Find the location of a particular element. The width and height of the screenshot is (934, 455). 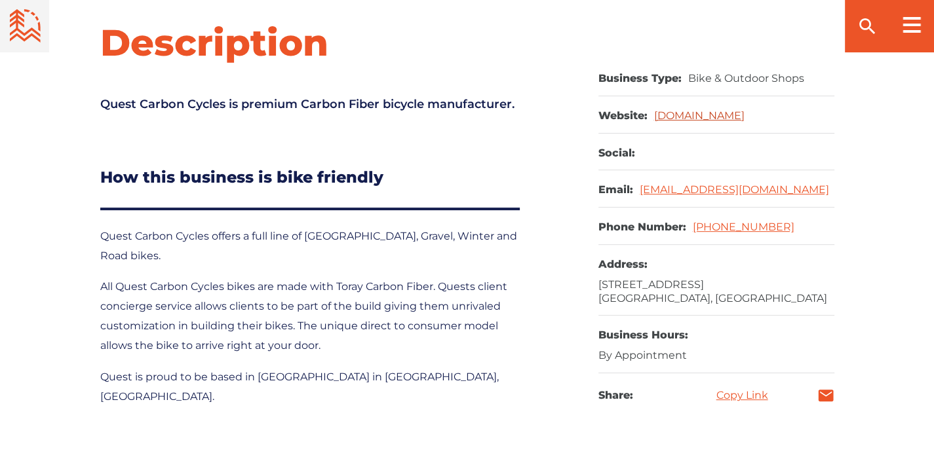

dt: Business Hours: is located at coordinates (713, 335).